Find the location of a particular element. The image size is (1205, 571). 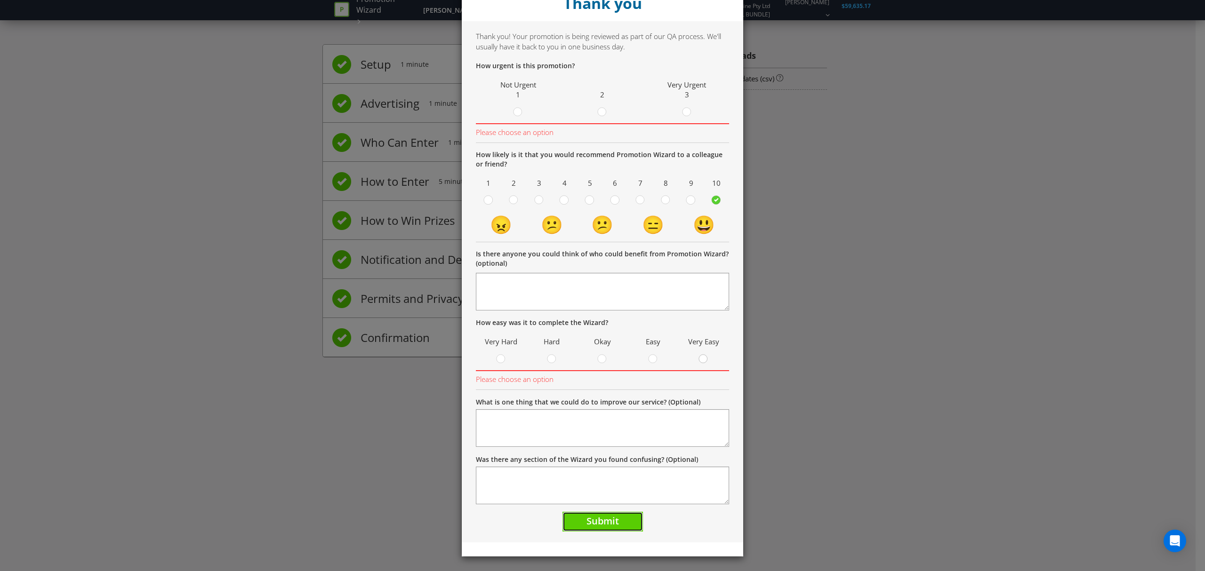

span: Very Easy is located at coordinates (704, 342).